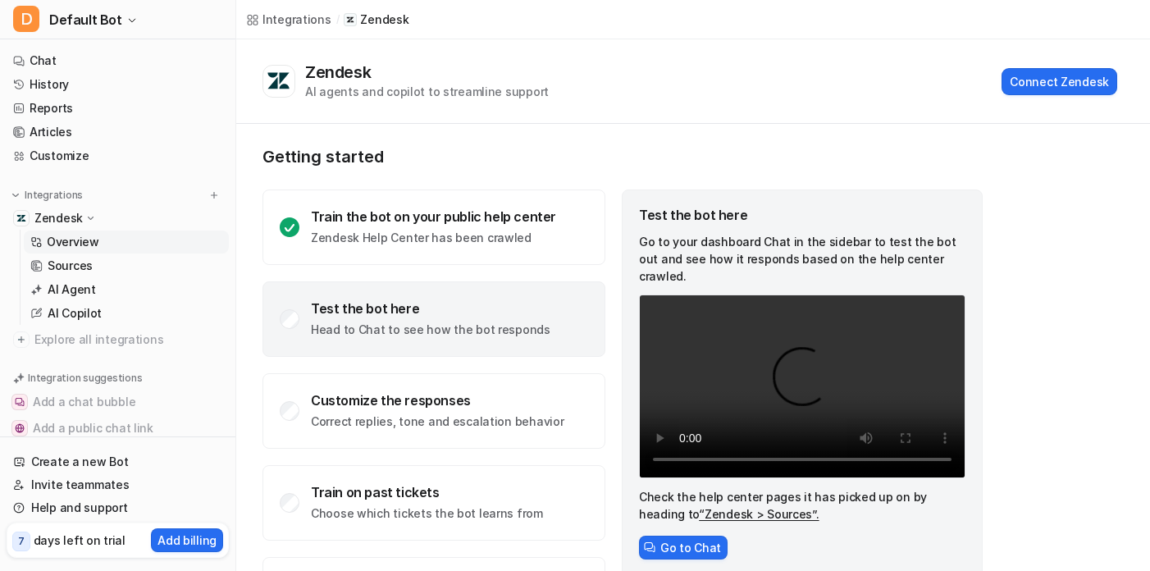  I want to click on button: Add a public chat linkAdd a public chat link, so click(117, 428).